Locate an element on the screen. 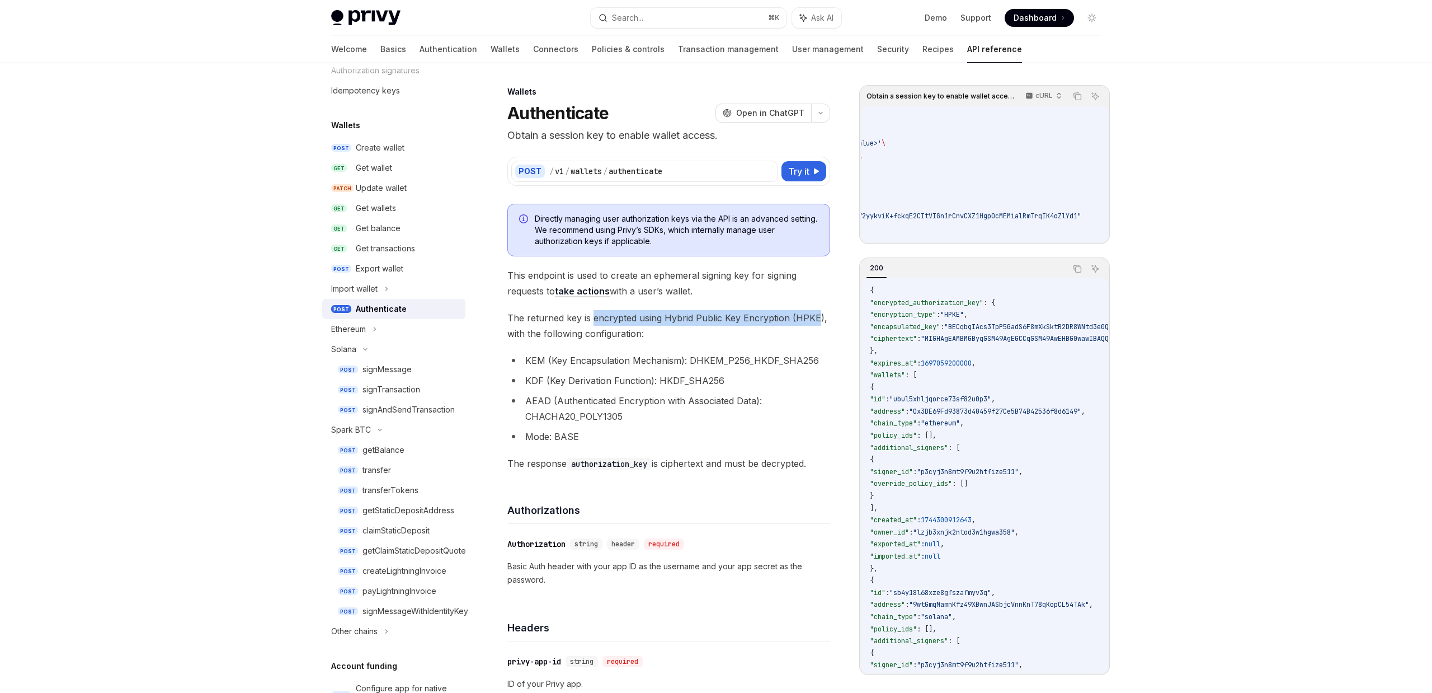  span: 1697059200000 is located at coordinates (946, 363).